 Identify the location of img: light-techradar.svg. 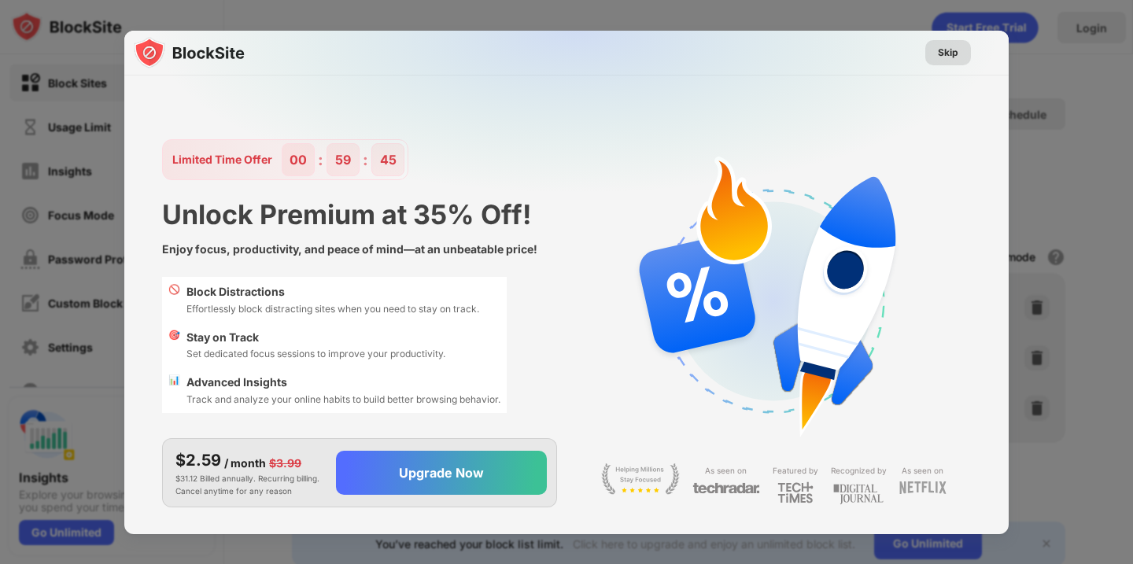
(726, 488).